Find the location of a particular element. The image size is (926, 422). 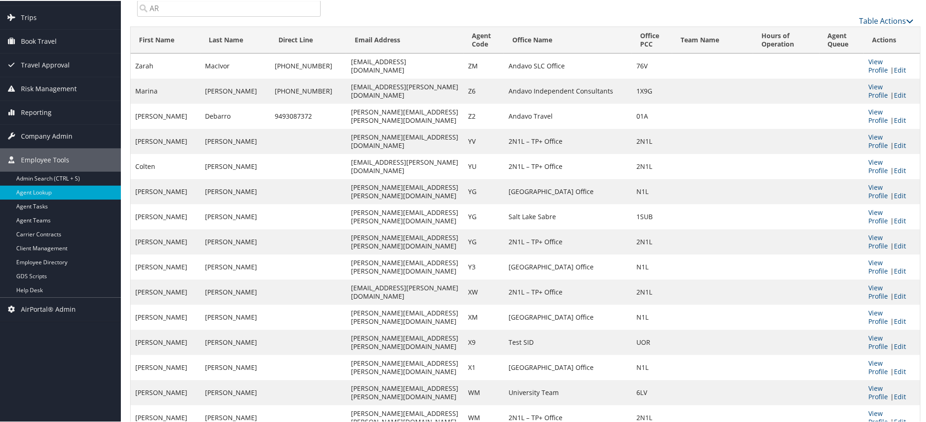

td: Andavo SLC Office is located at coordinates (568, 65).